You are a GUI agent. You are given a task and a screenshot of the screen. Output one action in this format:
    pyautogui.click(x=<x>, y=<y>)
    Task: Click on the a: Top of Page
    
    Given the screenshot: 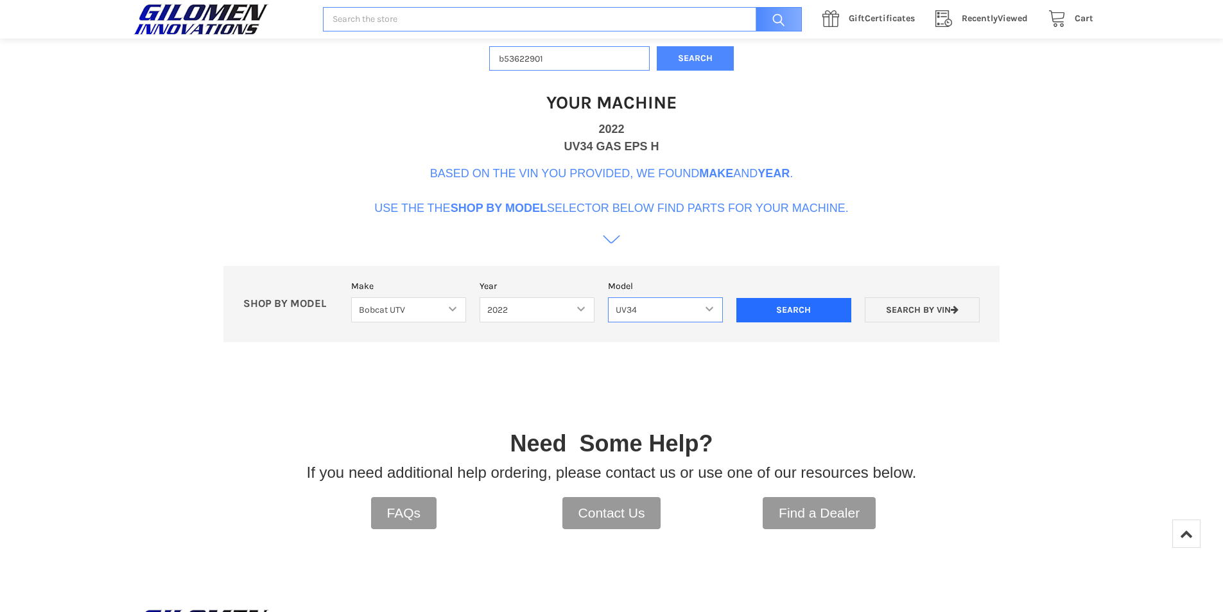 What is the action you would take?
    pyautogui.click(x=1187, y=534)
    